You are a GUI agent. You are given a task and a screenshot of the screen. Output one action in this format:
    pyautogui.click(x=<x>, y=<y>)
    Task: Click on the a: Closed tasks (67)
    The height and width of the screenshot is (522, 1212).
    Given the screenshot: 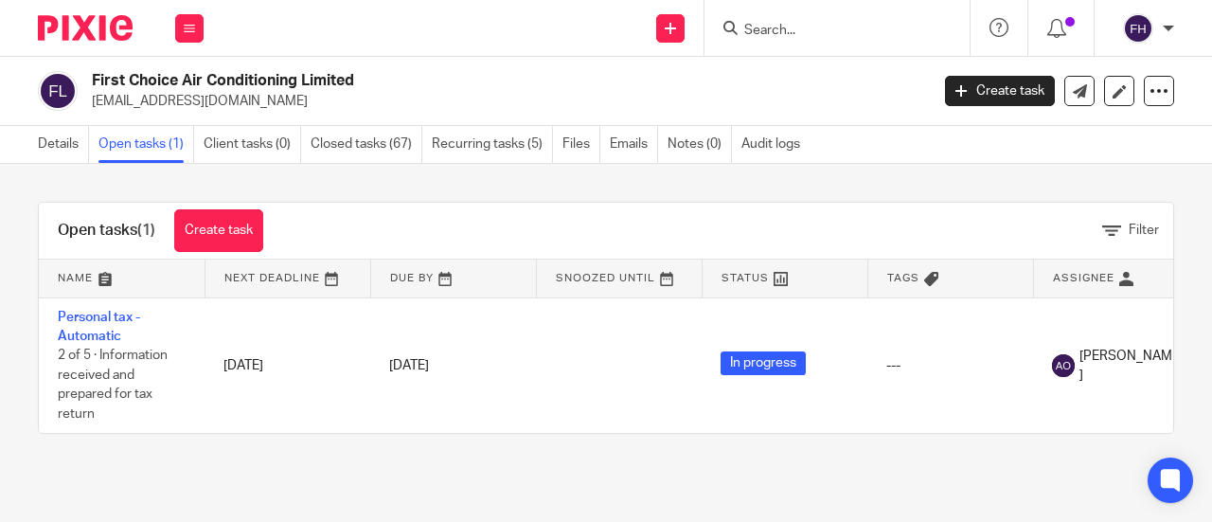 What is the action you would take?
    pyautogui.click(x=366, y=144)
    